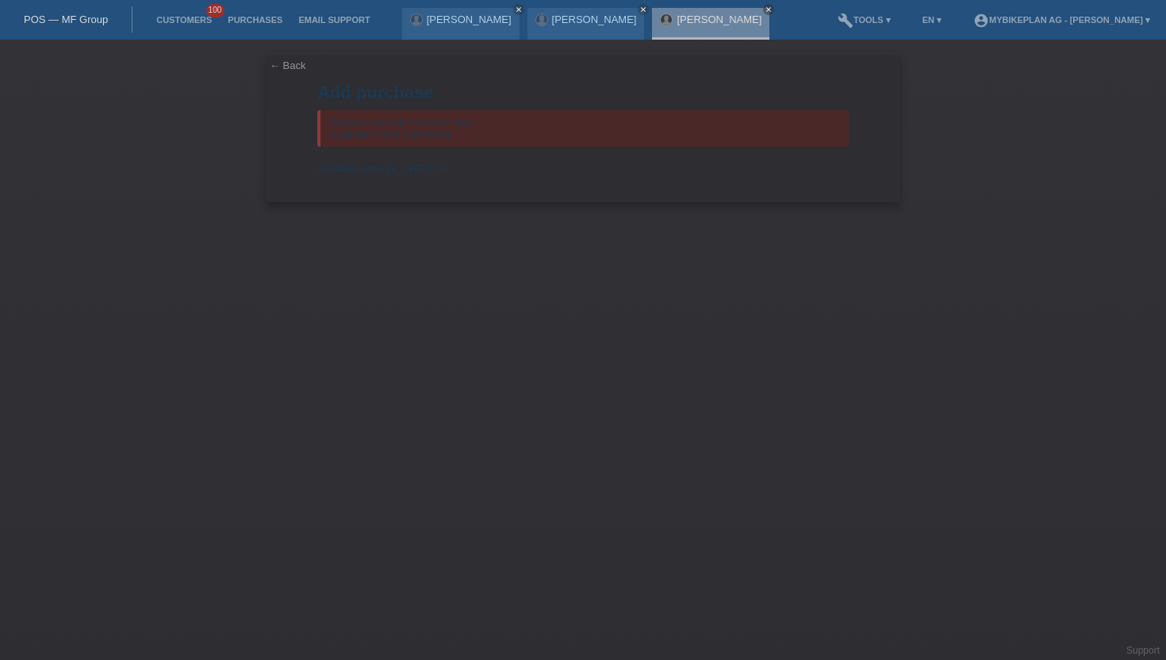  I want to click on a: Email Support, so click(334, 20).